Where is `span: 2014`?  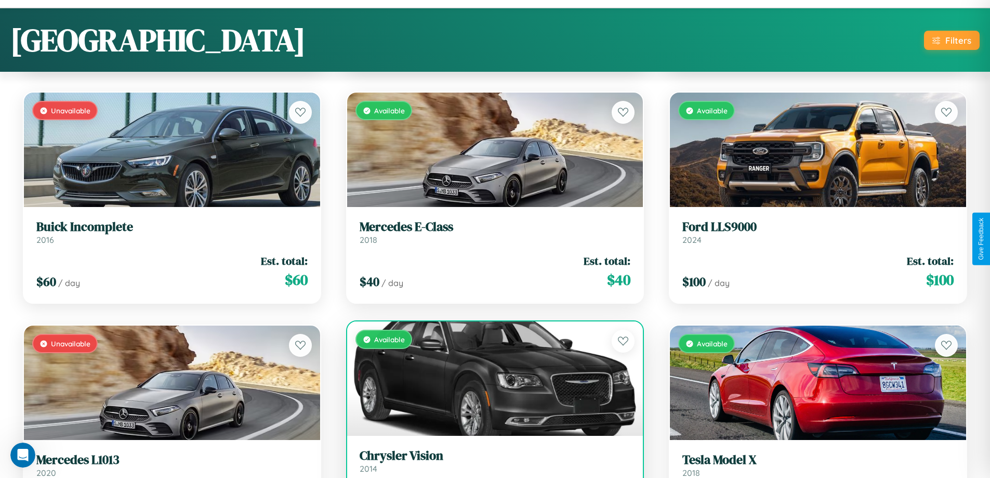
span: 2014 is located at coordinates (368, 468).